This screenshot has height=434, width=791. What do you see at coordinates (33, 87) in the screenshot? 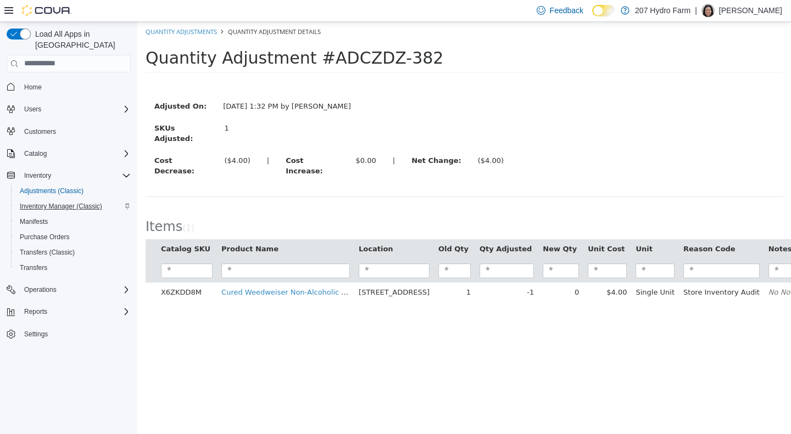
I see `span: Home` at bounding box center [33, 87].